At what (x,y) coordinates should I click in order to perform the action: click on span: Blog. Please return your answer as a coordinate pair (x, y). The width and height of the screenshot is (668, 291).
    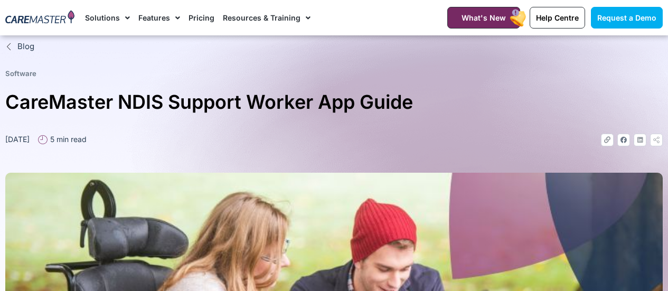
    Looking at the image, I should click on (24, 46).